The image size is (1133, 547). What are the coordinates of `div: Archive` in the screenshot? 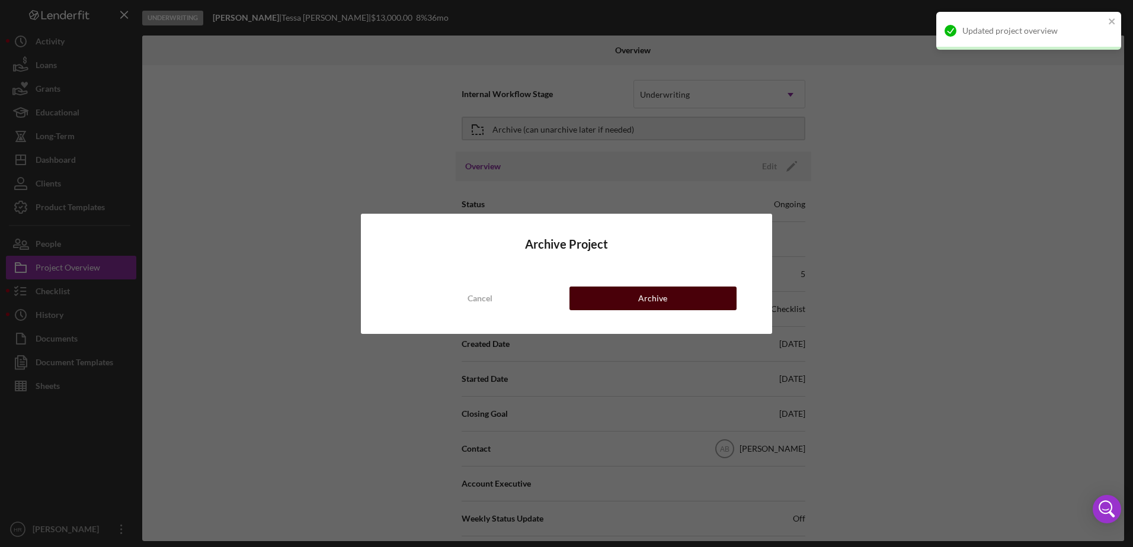 It's located at (652, 299).